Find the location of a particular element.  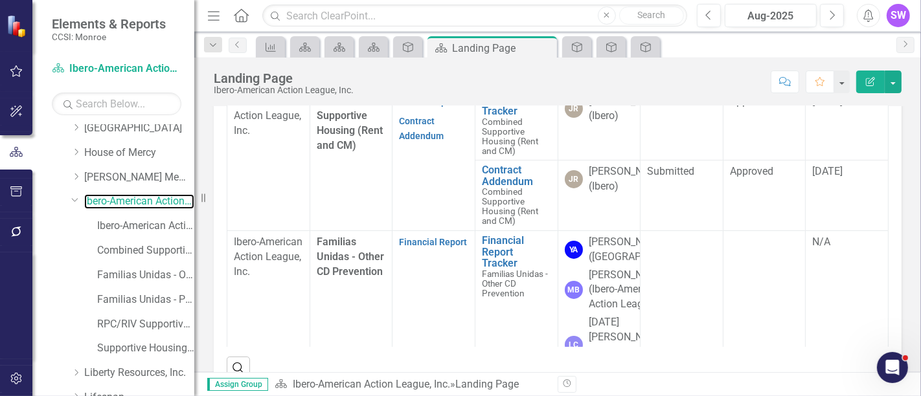

span: Elements & Reports is located at coordinates (109, 24).